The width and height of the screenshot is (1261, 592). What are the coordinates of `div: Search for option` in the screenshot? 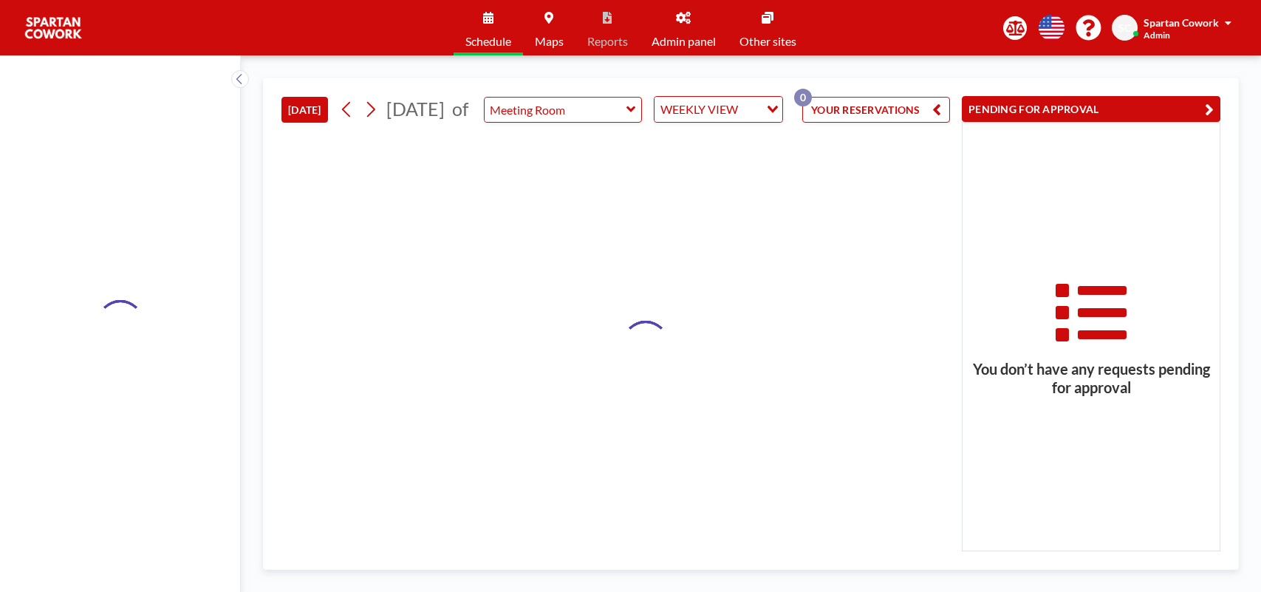 It's located at (718, 109).